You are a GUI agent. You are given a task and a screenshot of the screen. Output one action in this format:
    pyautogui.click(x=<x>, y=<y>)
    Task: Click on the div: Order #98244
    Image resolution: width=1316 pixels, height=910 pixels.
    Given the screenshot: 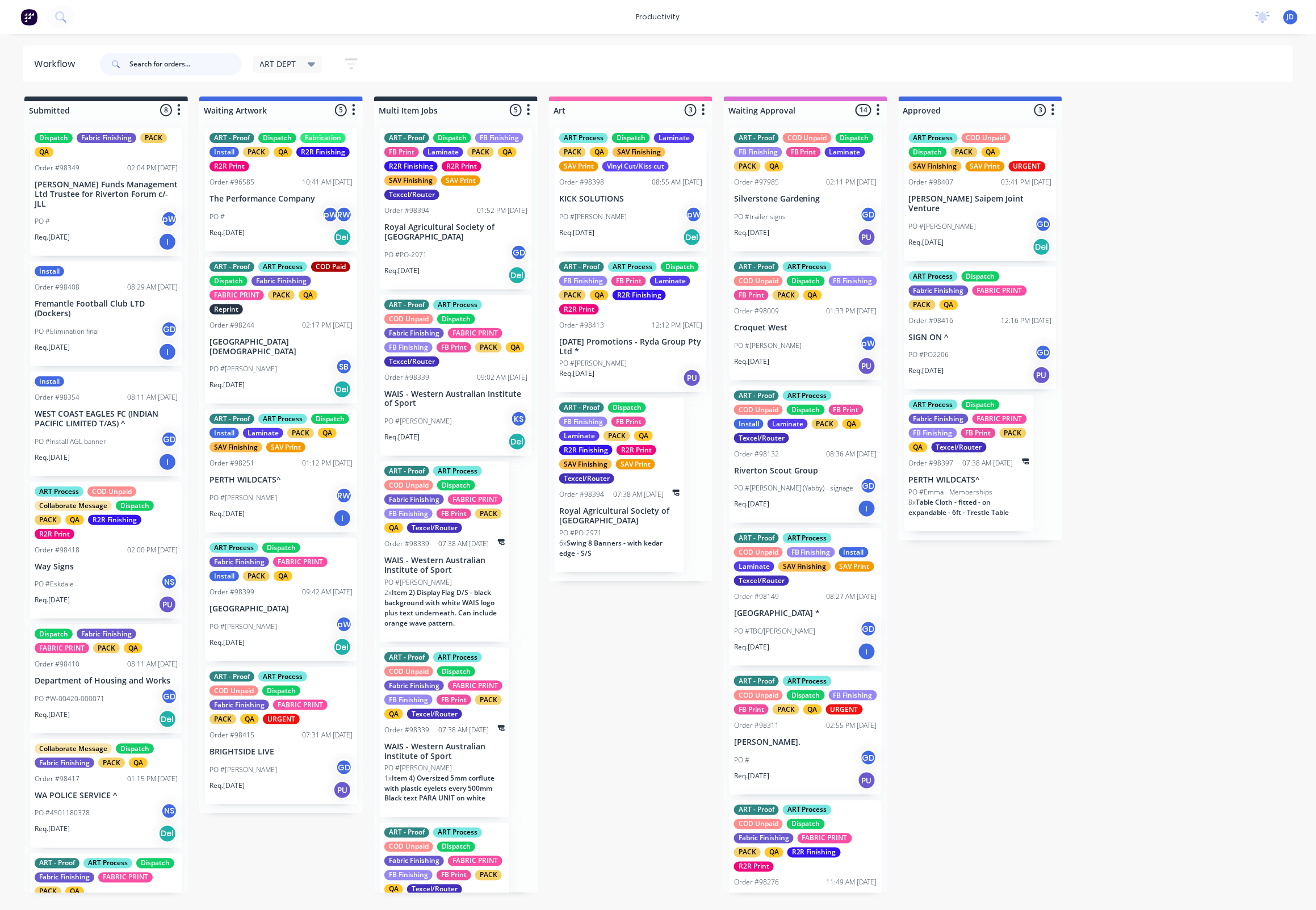 What is the action you would take?
    pyautogui.click(x=232, y=325)
    